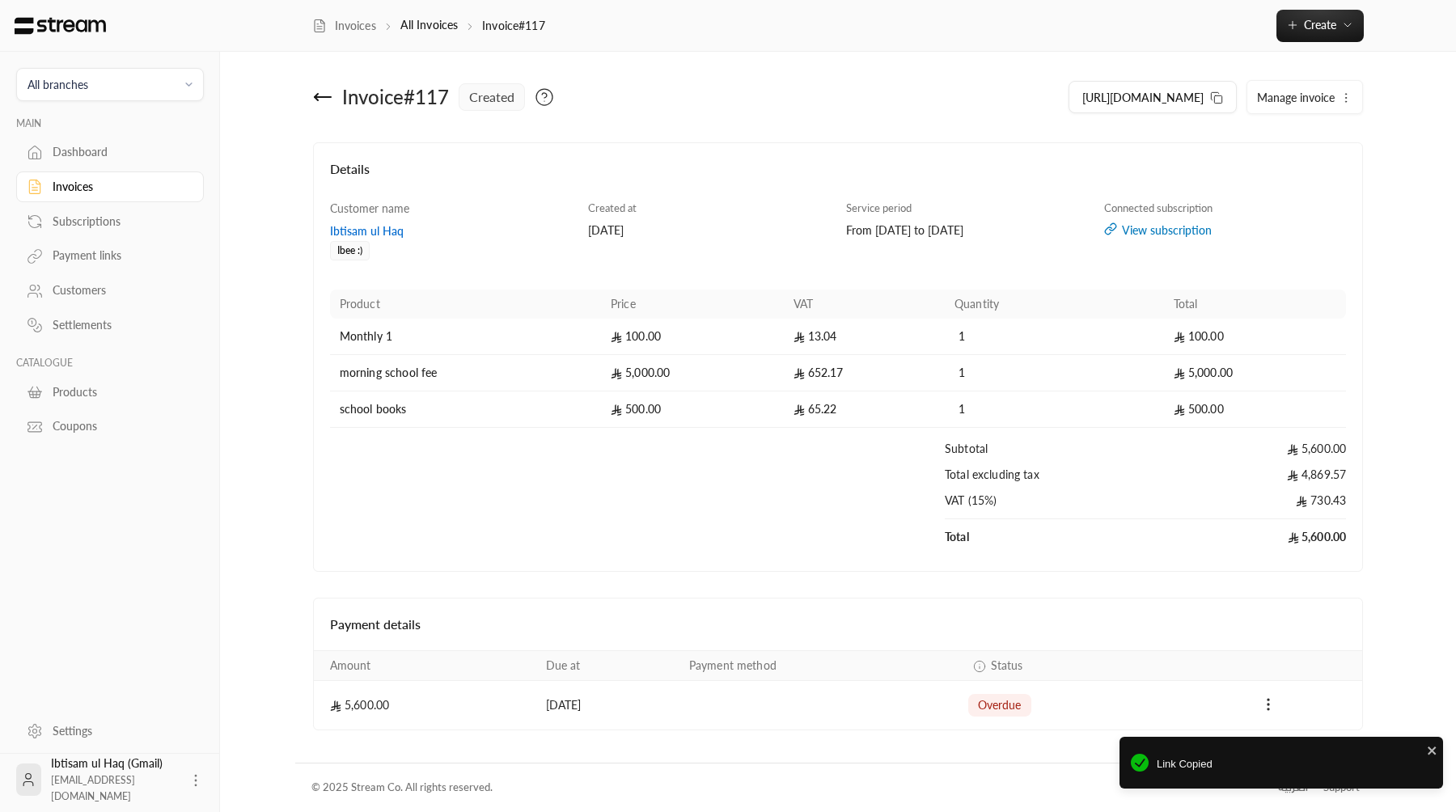  Describe the element at coordinates (118, 325) in the screenshot. I see `div: Settlements` at that location.